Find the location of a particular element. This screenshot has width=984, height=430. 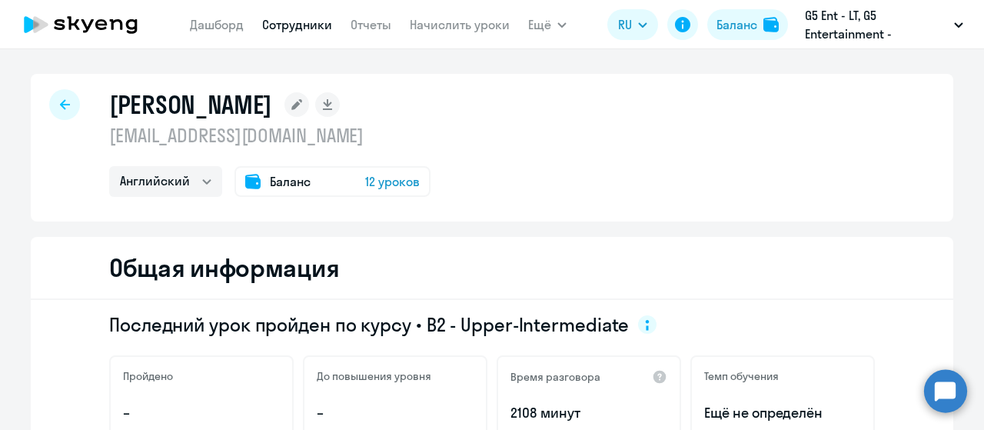

button: Балансbalance is located at coordinates (747, 25).